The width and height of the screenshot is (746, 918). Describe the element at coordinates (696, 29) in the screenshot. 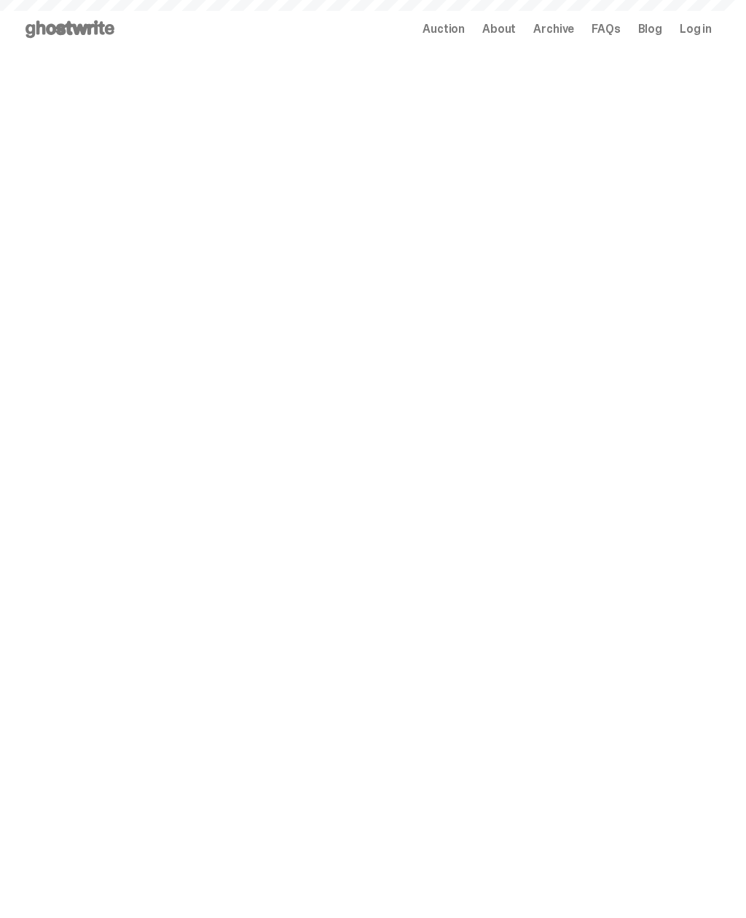

I see `span: Log in` at that location.